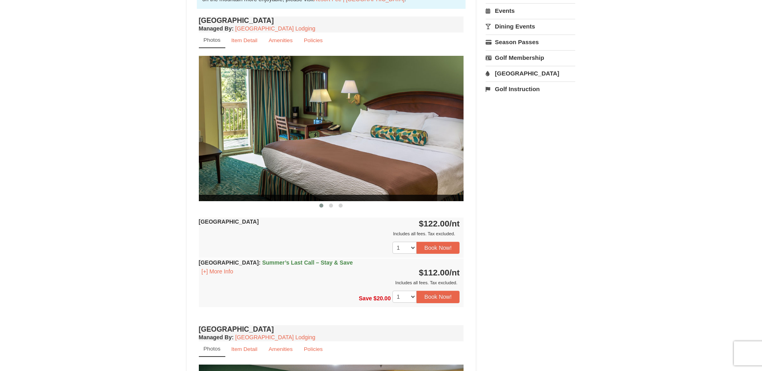 This screenshot has height=371, width=762. What do you see at coordinates (531, 26) in the screenshot?
I see `a: Dining Events` at bounding box center [531, 26].